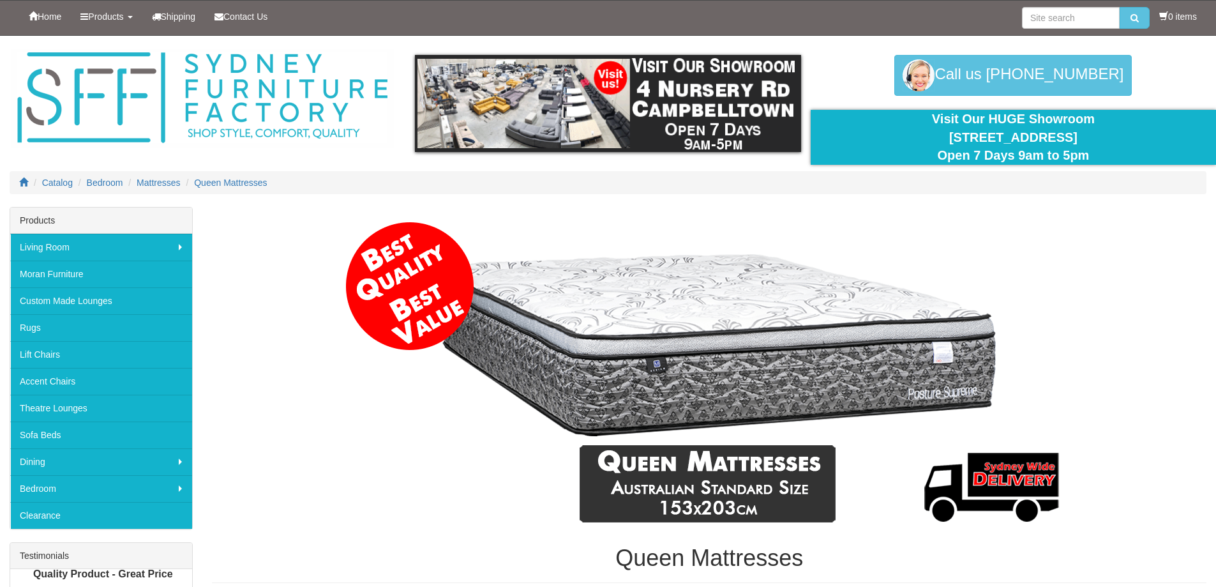  I want to click on a: Dining, so click(101, 462).